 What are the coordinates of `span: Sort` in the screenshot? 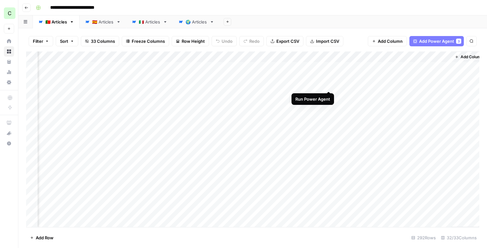 It's located at (64, 41).